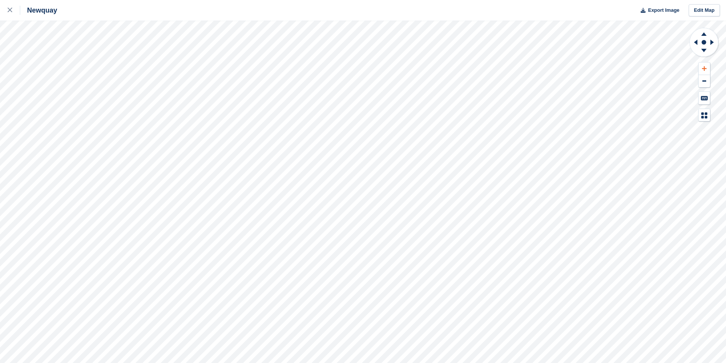 The height and width of the screenshot is (363, 726). Describe the element at coordinates (658, 10) in the screenshot. I see `button: Export Image` at that location.